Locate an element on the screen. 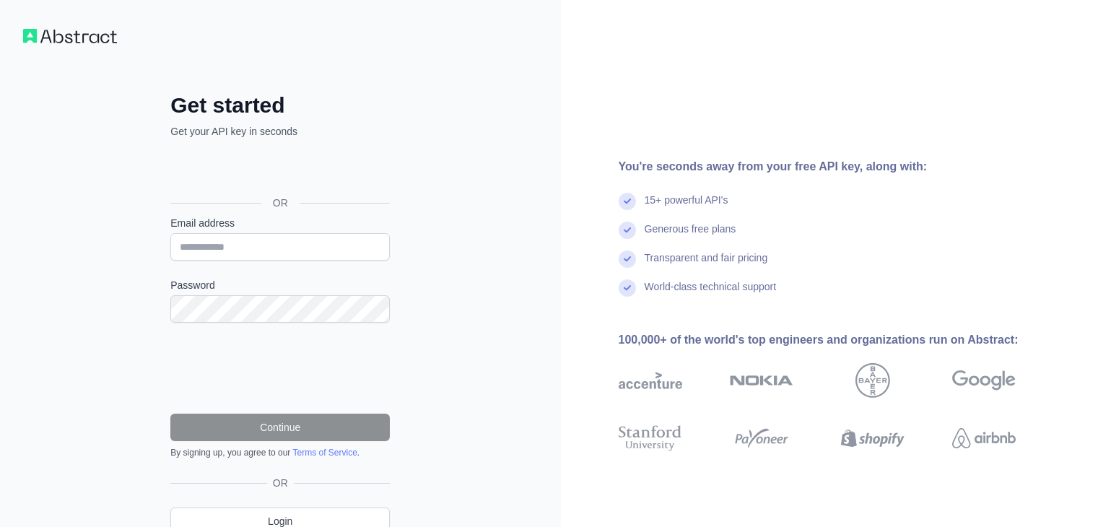 The image size is (1098, 527). img: stanford university is located at coordinates (650, 438).